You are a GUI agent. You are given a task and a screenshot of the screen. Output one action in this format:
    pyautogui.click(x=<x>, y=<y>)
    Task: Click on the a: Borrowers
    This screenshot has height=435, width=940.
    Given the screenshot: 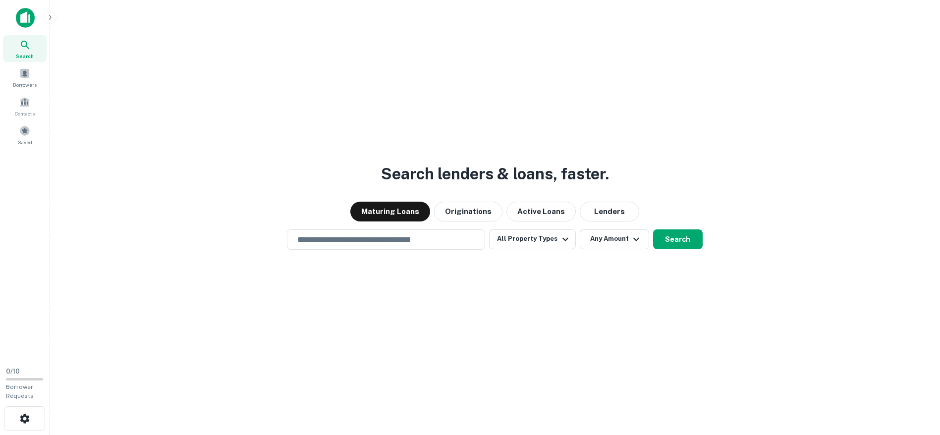 What is the action you would take?
    pyautogui.click(x=25, y=77)
    